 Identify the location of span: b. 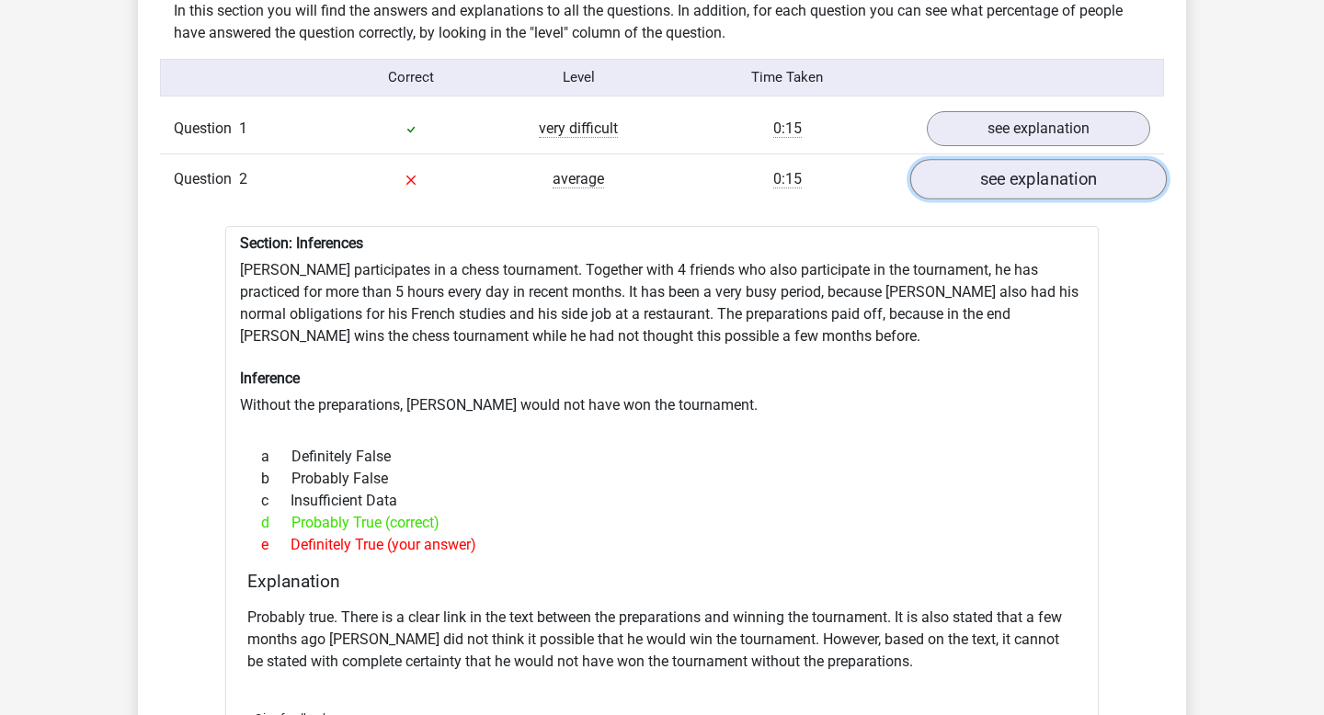
(276, 479).